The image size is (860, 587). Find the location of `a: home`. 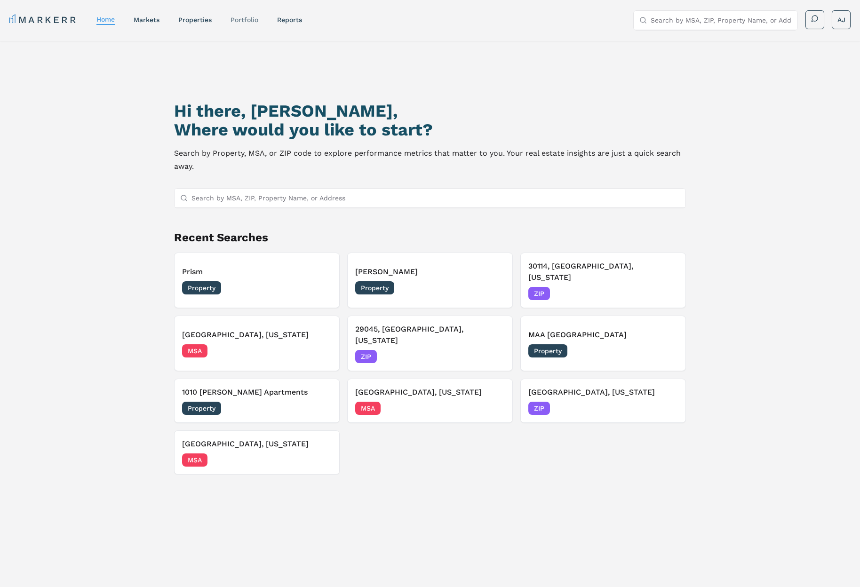

a: home is located at coordinates (105, 19).